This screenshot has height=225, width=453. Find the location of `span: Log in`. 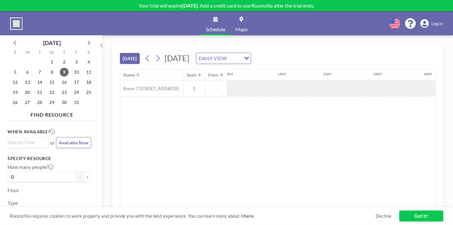

span: Log in is located at coordinates (437, 24).